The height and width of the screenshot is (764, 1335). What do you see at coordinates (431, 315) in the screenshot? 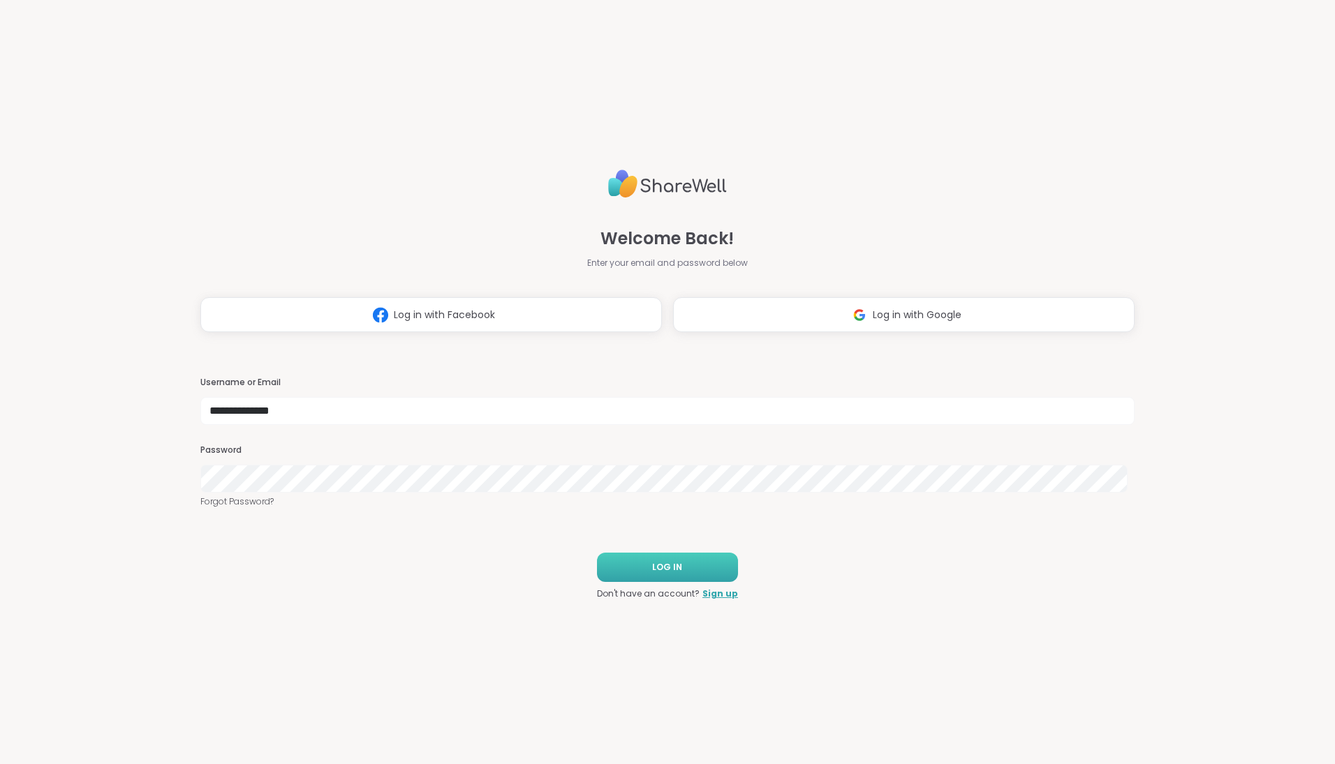
I see `button: Log in with Facebook` at bounding box center [431, 315].